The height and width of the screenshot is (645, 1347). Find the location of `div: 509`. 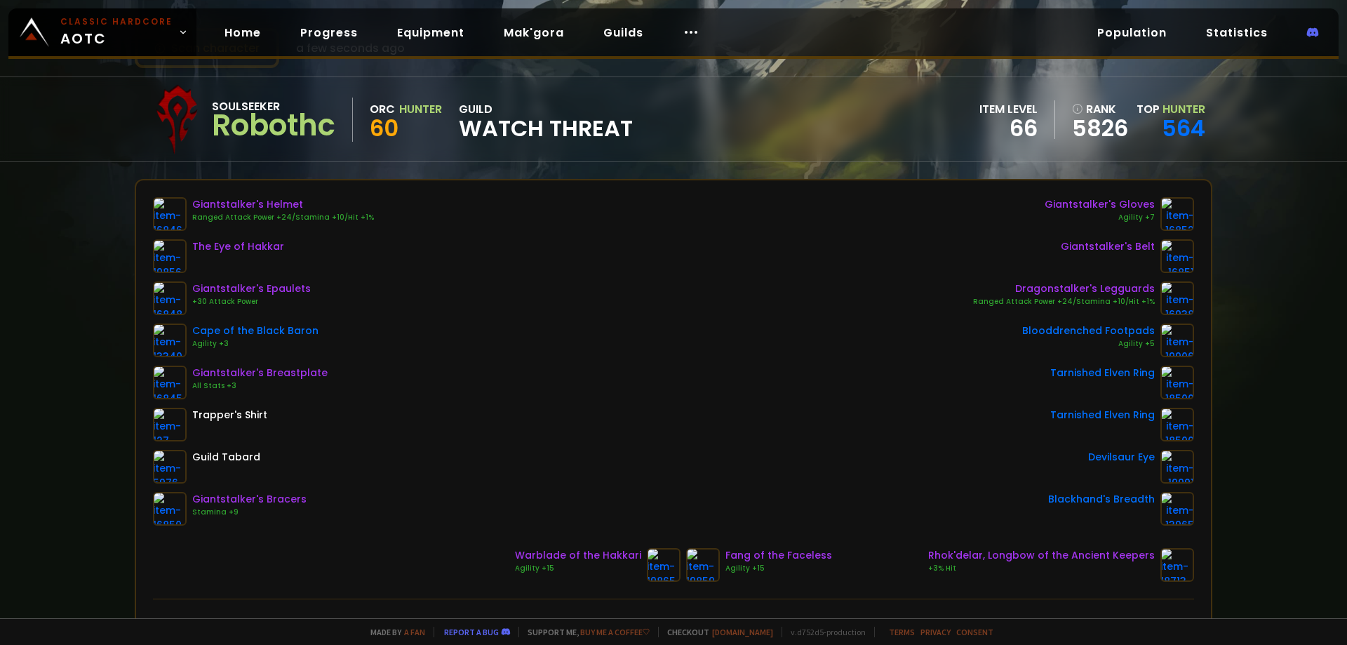

div: 509 is located at coordinates (646, 624).